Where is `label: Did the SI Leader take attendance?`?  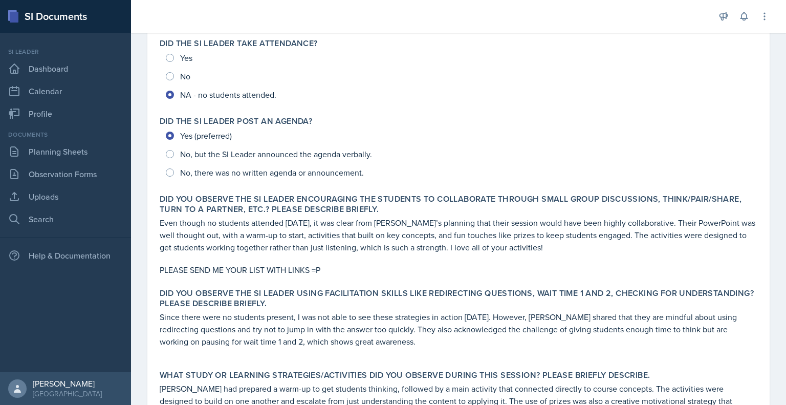
label: Did the SI Leader take attendance? is located at coordinates (239, 44).